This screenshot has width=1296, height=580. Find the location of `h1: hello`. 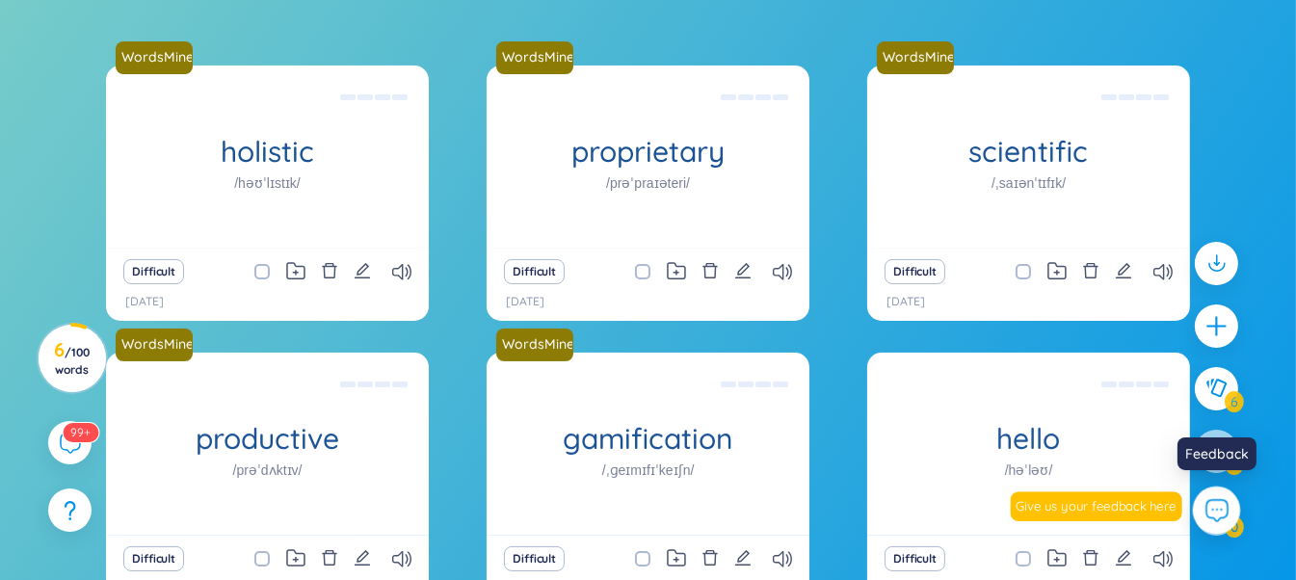

h1: hello is located at coordinates (1028, 439).